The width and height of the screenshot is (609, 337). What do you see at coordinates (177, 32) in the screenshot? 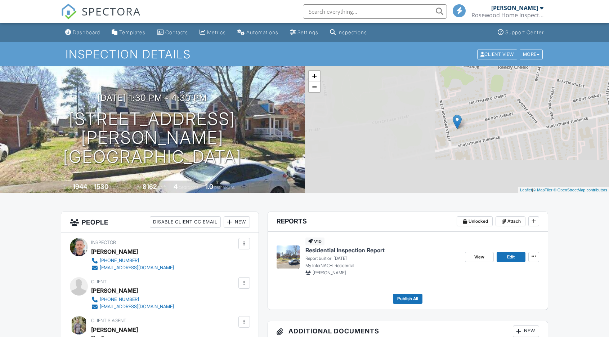
I see `div: Contacts` at bounding box center [177, 32].